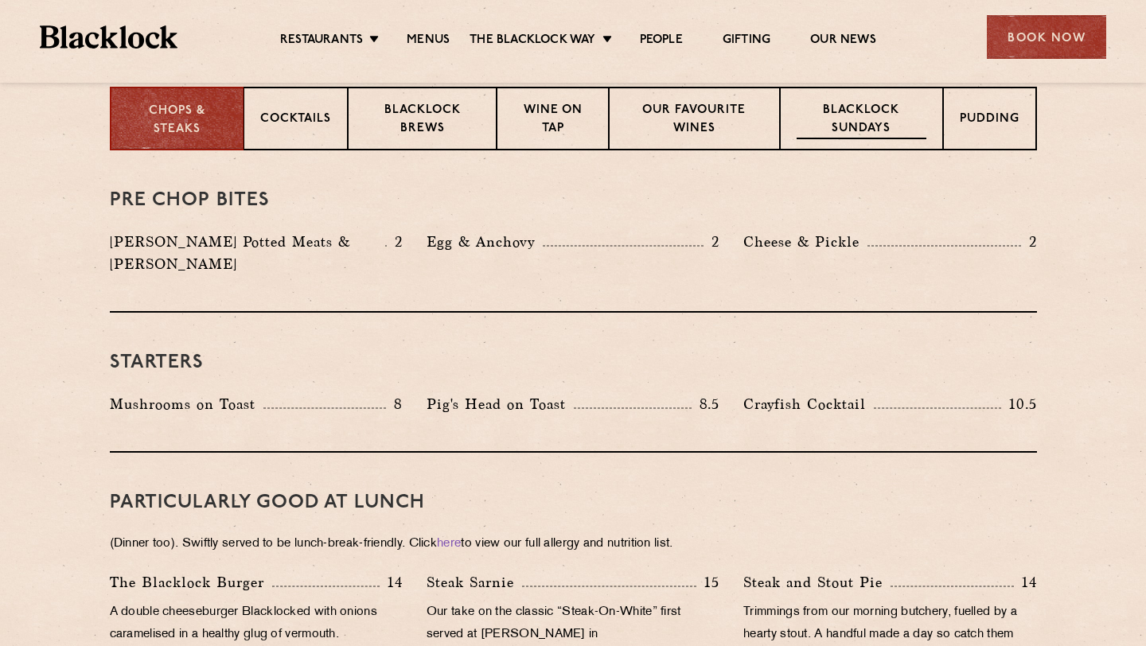  Describe the element at coordinates (809, 404) in the screenshot. I see `p: Crayfish Cocktail` at that location.